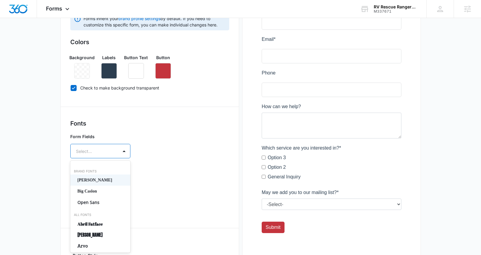 The width and height of the screenshot is (481, 255). What do you see at coordinates (82, 57) in the screenshot?
I see `p: Background` at bounding box center [82, 57].